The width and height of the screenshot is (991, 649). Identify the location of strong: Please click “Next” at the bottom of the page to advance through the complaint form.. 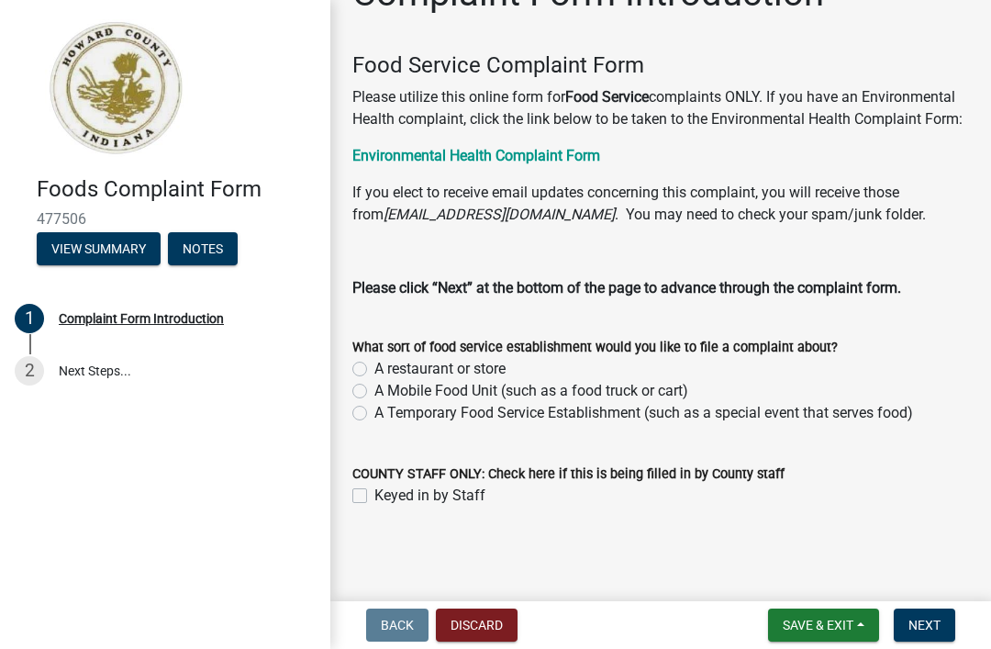
(627, 287).